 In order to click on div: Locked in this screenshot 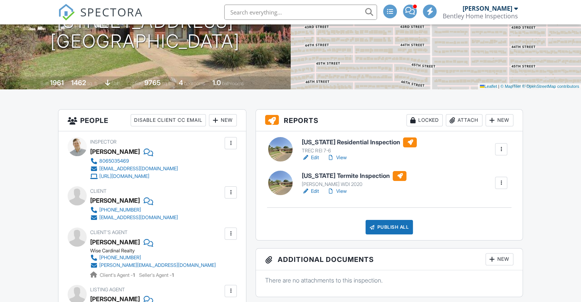, I will do `click(424, 120)`.